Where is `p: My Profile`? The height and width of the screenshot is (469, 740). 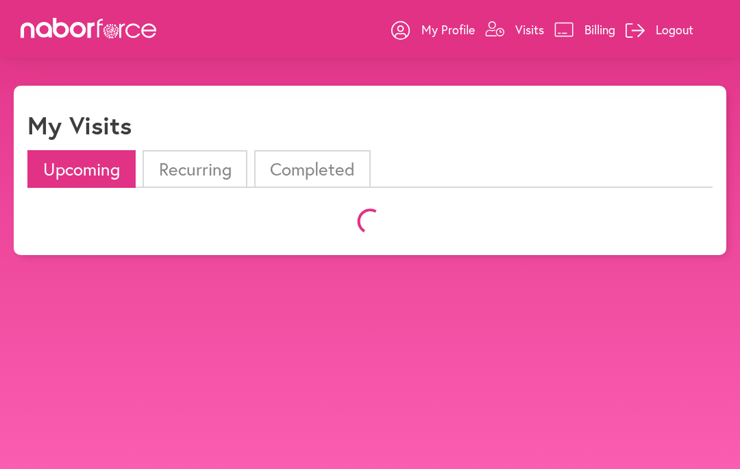 p: My Profile is located at coordinates (448, 29).